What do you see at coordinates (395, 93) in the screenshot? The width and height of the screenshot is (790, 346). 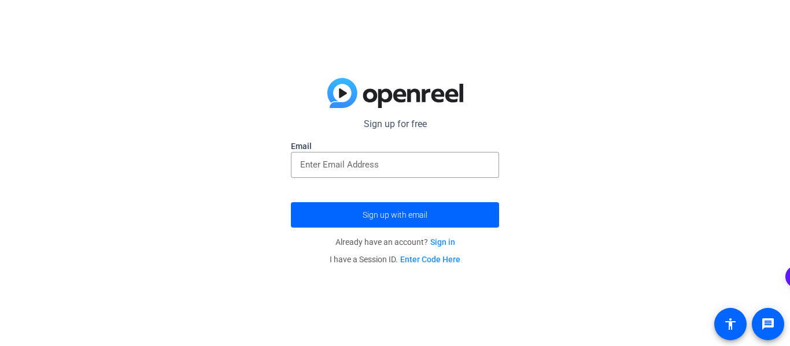 I see `img: blue-gradient.svg` at bounding box center [395, 93].